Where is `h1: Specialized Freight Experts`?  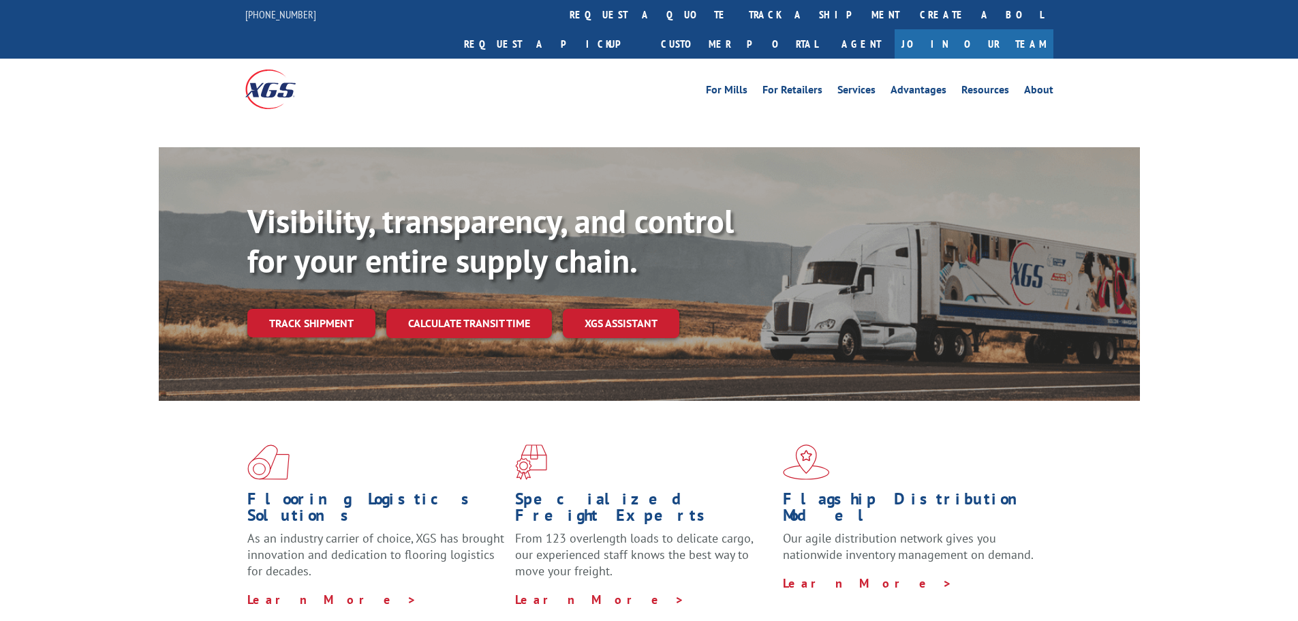
h1: Specialized Freight Experts is located at coordinates (644, 510).